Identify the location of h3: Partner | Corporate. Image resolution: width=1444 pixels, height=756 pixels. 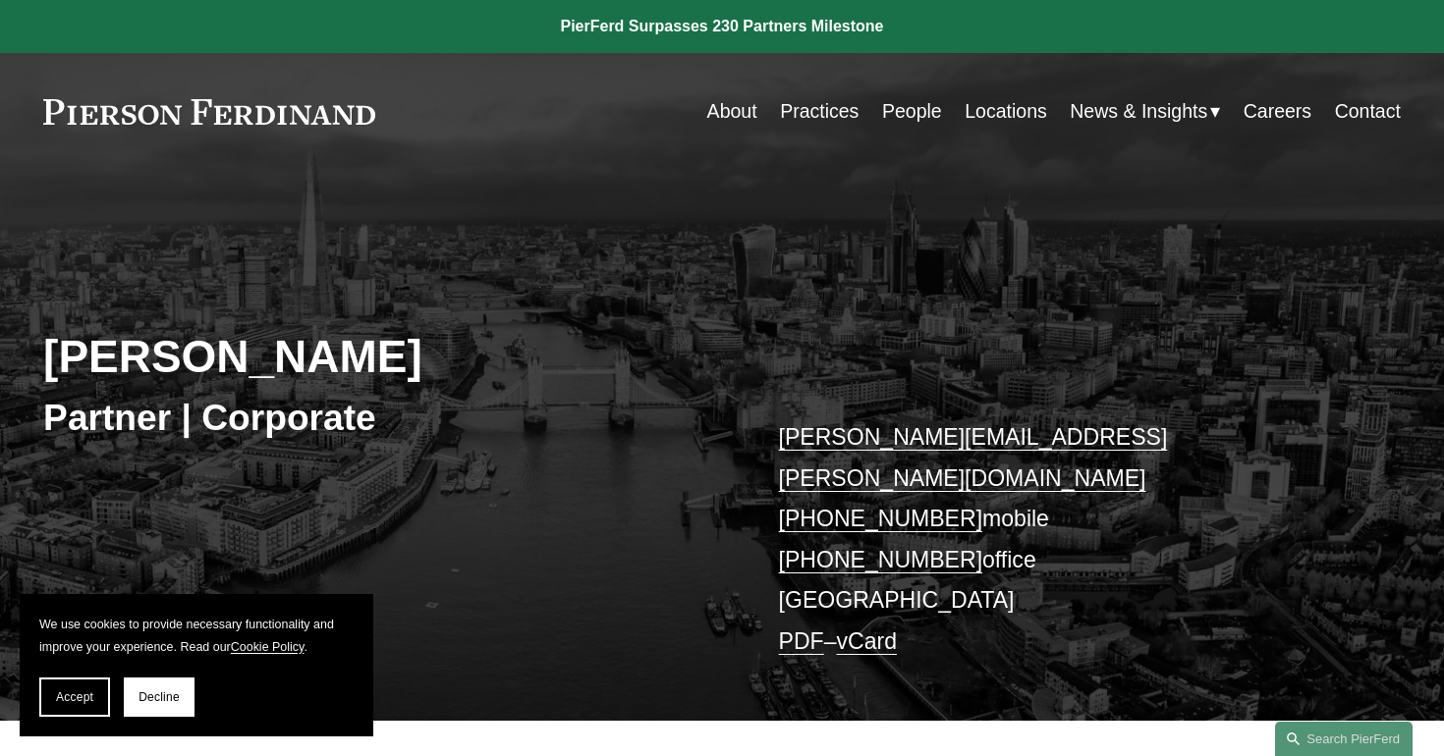
(382, 417).